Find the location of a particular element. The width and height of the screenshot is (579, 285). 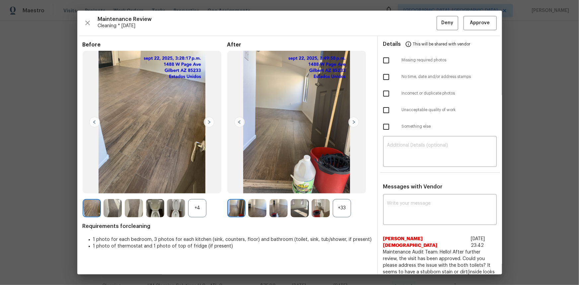

span: Before is located at coordinates (155, 45).